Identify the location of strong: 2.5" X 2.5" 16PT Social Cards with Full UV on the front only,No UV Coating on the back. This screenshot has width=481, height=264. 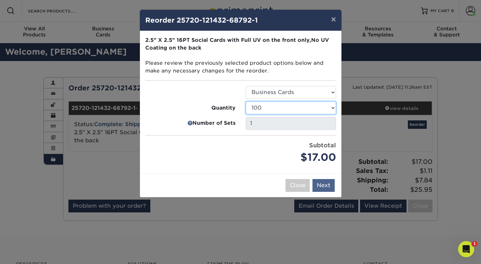
(237, 44).